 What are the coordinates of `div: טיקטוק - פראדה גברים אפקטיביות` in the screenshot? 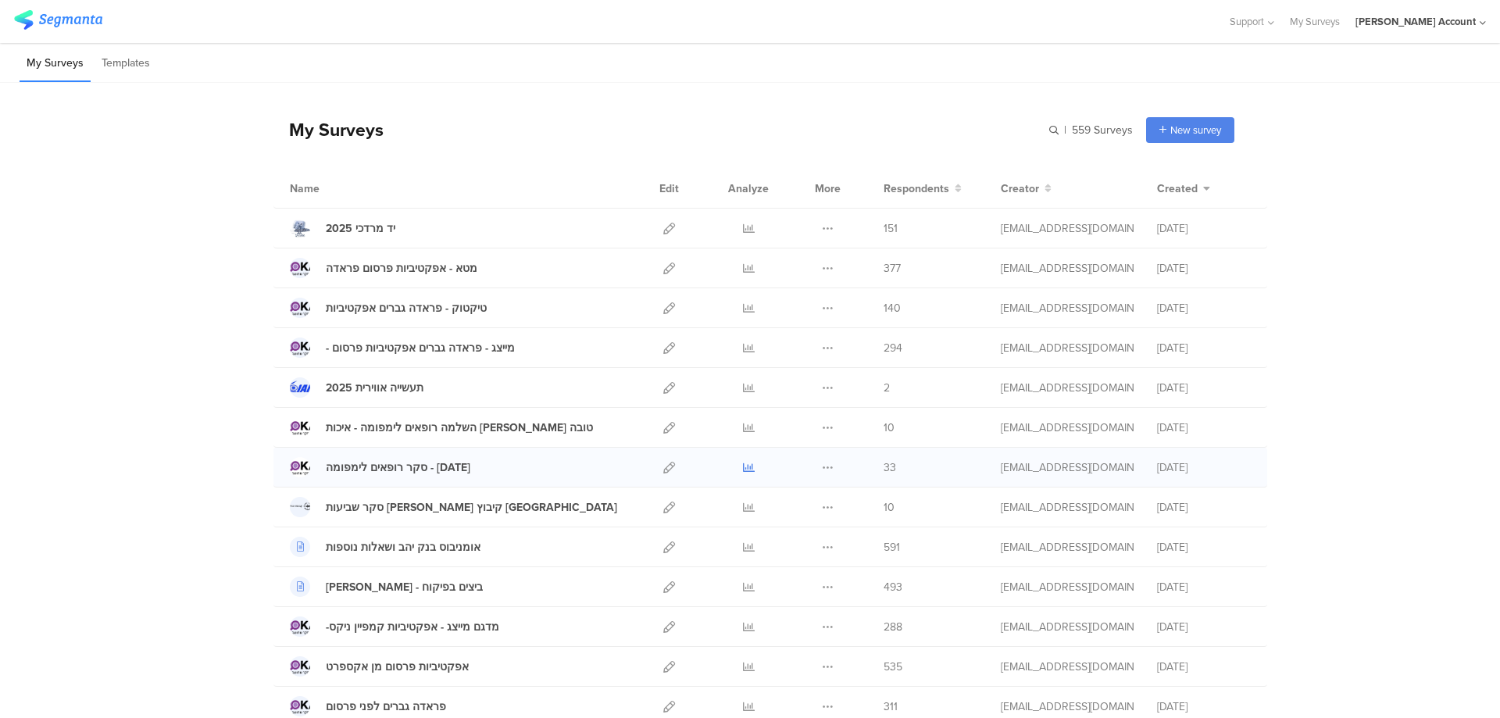 It's located at (406, 308).